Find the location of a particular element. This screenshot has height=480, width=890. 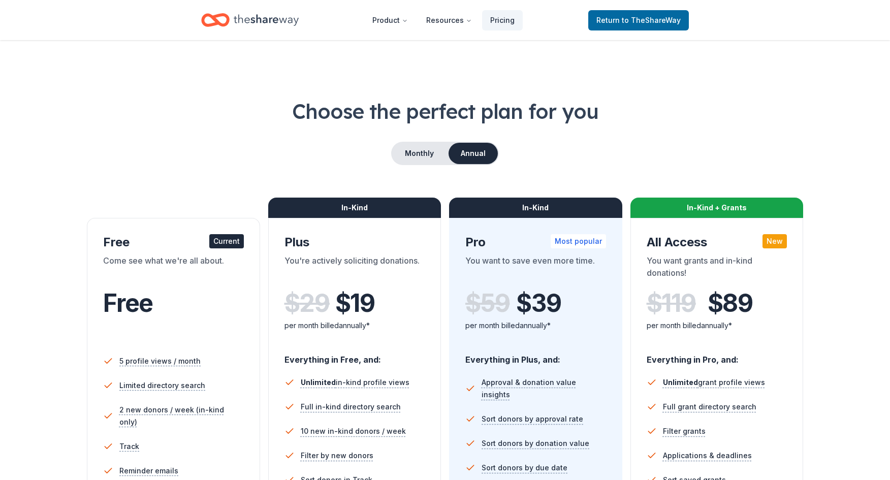

div: All Access is located at coordinates (717, 242).